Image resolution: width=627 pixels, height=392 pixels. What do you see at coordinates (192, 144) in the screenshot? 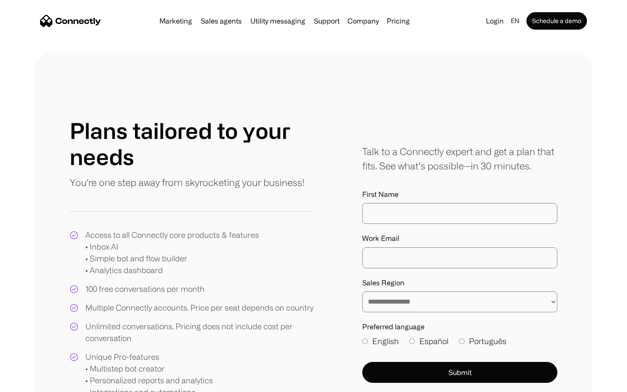
I see `h1: Plans tailored to your needs` at bounding box center [192, 144].